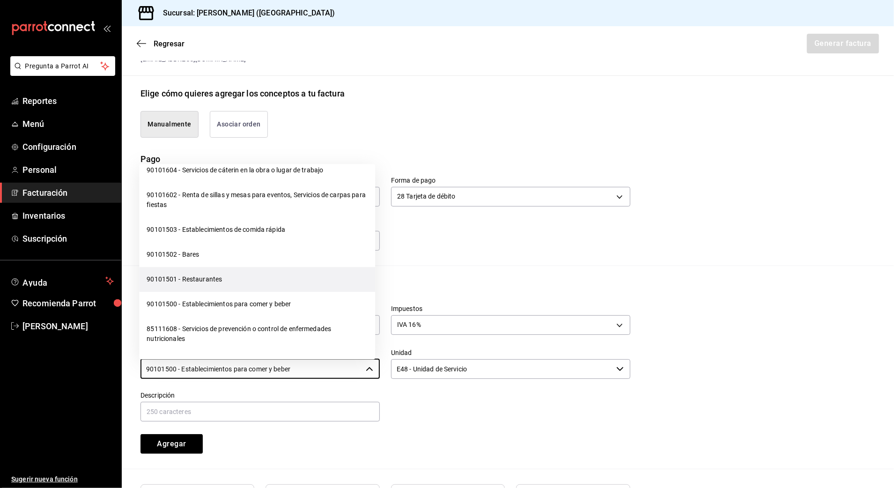  What do you see at coordinates (257, 255) in the screenshot?
I see `li: 90101502 - Bares` at bounding box center [257, 255].